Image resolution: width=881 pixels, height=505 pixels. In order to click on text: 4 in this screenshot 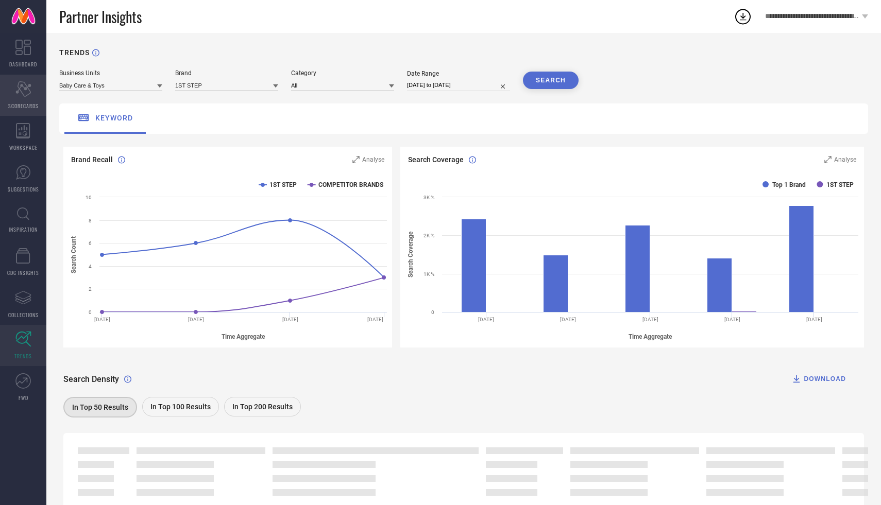, I will do `click(90, 266)`.